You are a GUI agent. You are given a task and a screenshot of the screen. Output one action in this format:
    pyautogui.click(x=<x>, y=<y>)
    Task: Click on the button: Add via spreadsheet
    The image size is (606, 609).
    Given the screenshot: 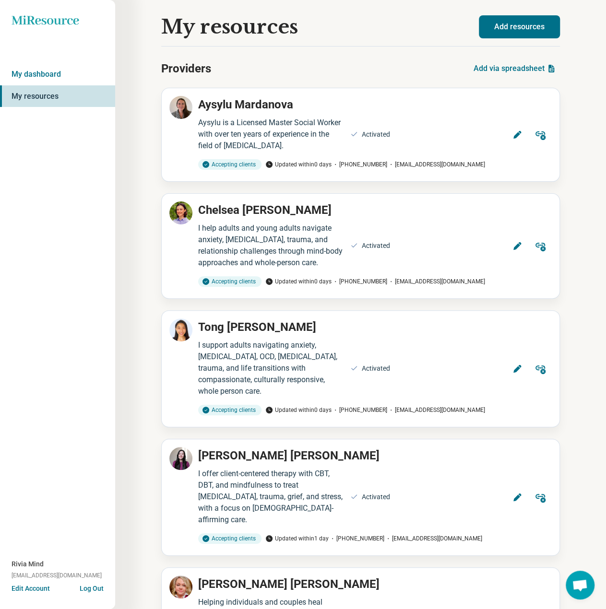 What is the action you would take?
    pyautogui.click(x=515, y=69)
    